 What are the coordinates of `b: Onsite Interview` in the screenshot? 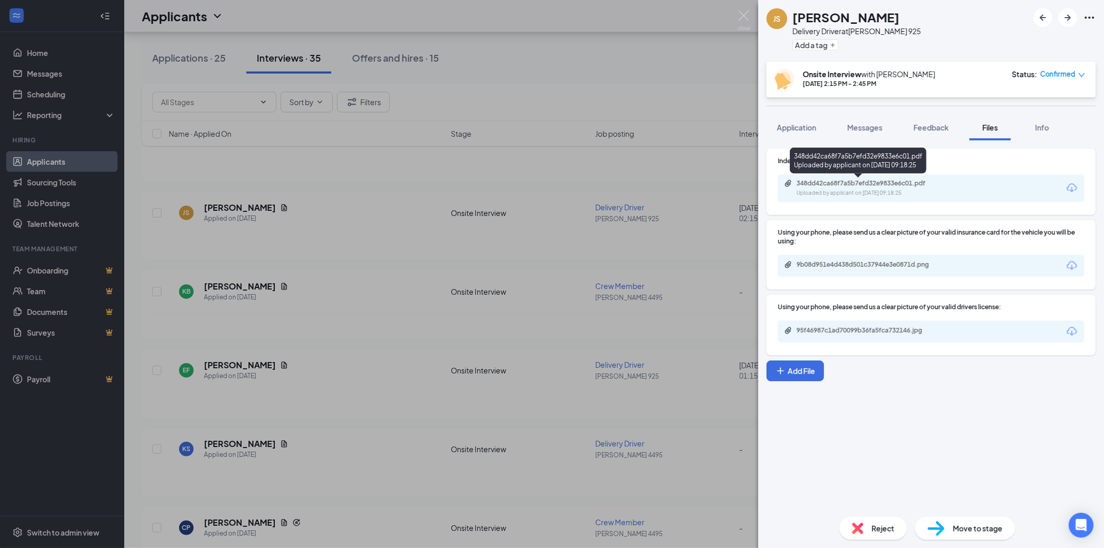 It's located at (832, 74).